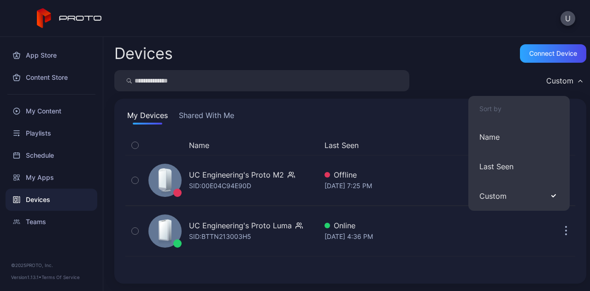 The height and width of the screenshot is (291, 590). I want to click on a: App Store, so click(51, 55).